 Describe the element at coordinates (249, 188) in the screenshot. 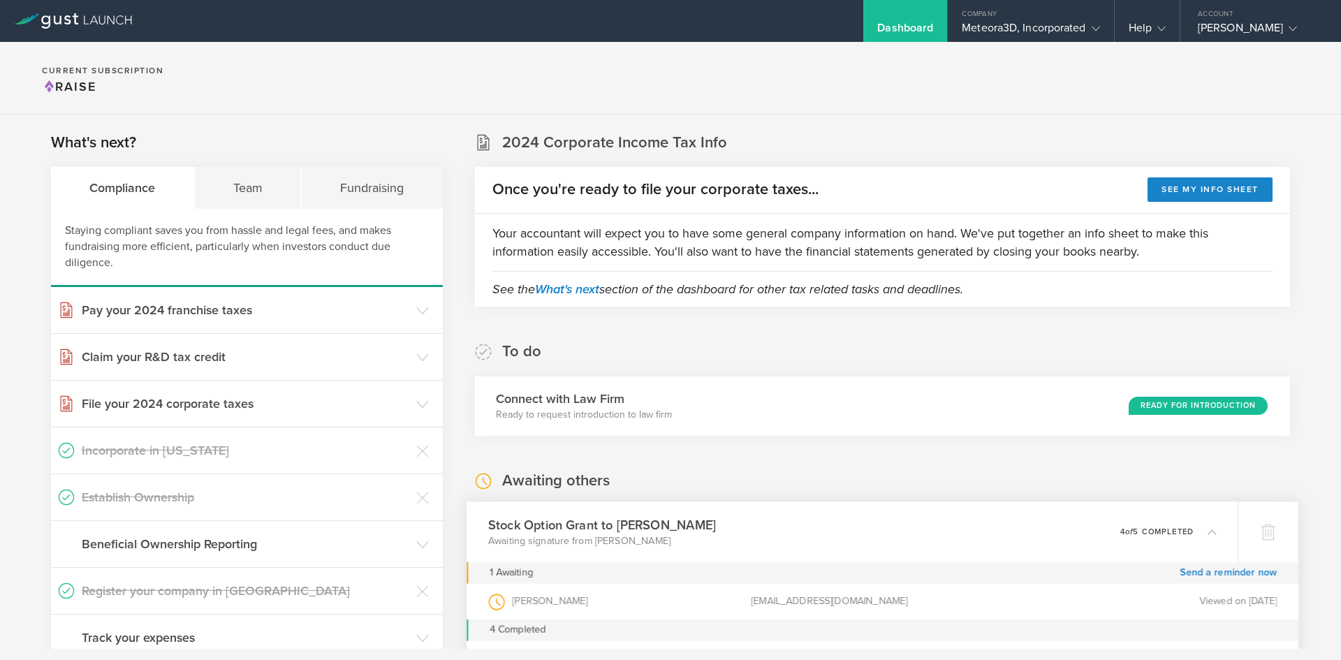

I see `div: Team` at that location.